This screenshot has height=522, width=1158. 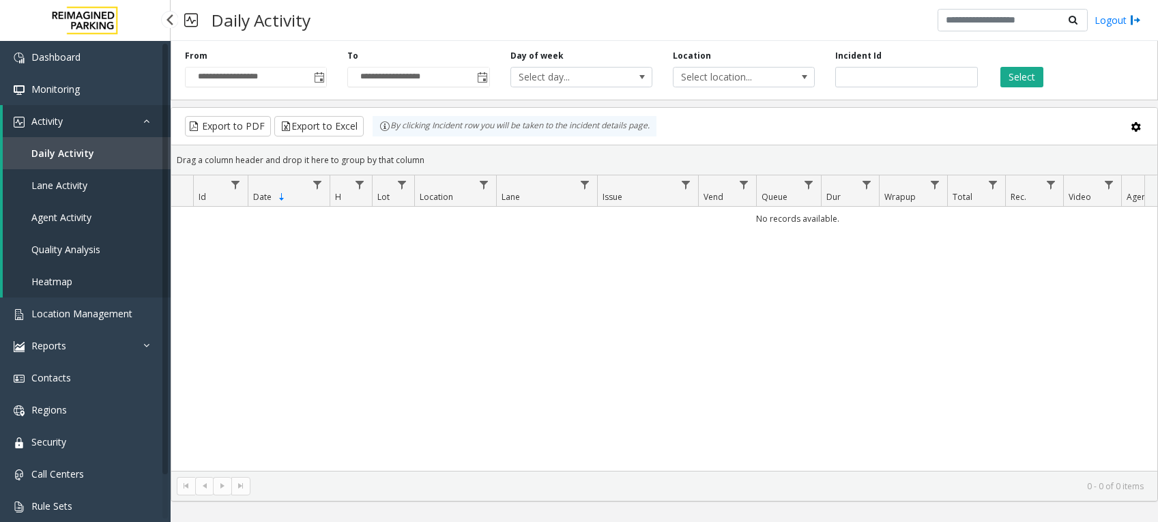 I want to click on span: Contacts, so click(x=51, y=377).